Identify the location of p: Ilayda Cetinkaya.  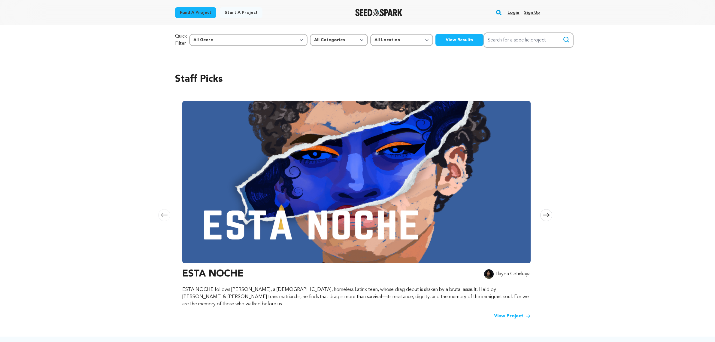
(513, 274).